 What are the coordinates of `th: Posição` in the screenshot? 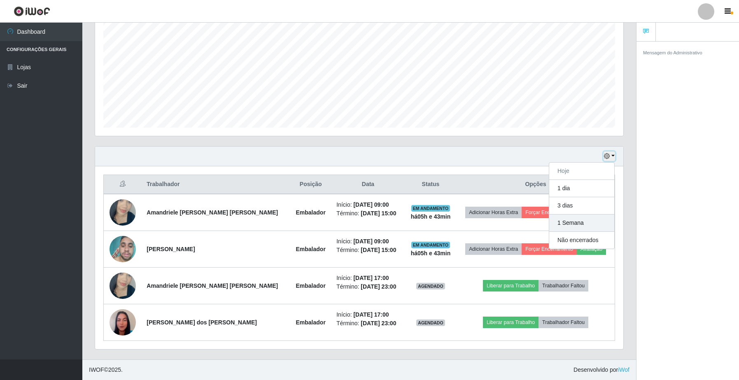 It's located at (311, 185).